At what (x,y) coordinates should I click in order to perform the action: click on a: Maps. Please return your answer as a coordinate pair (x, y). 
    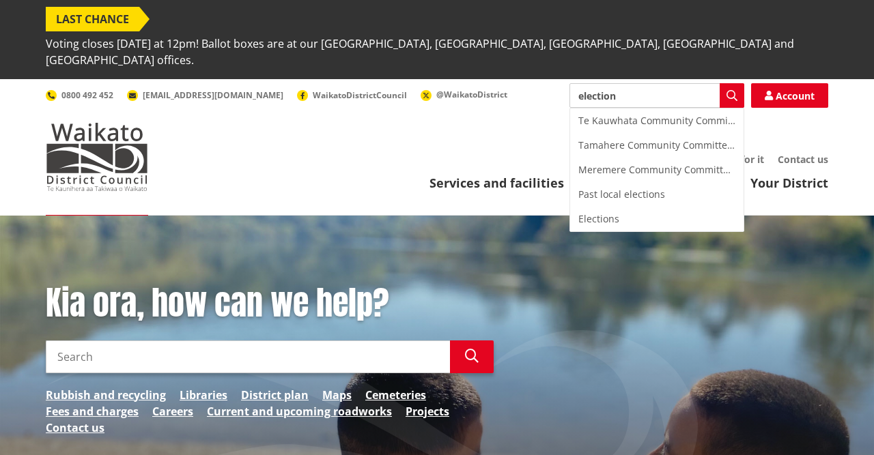
    Looking at the image, I should click on (337, 395).